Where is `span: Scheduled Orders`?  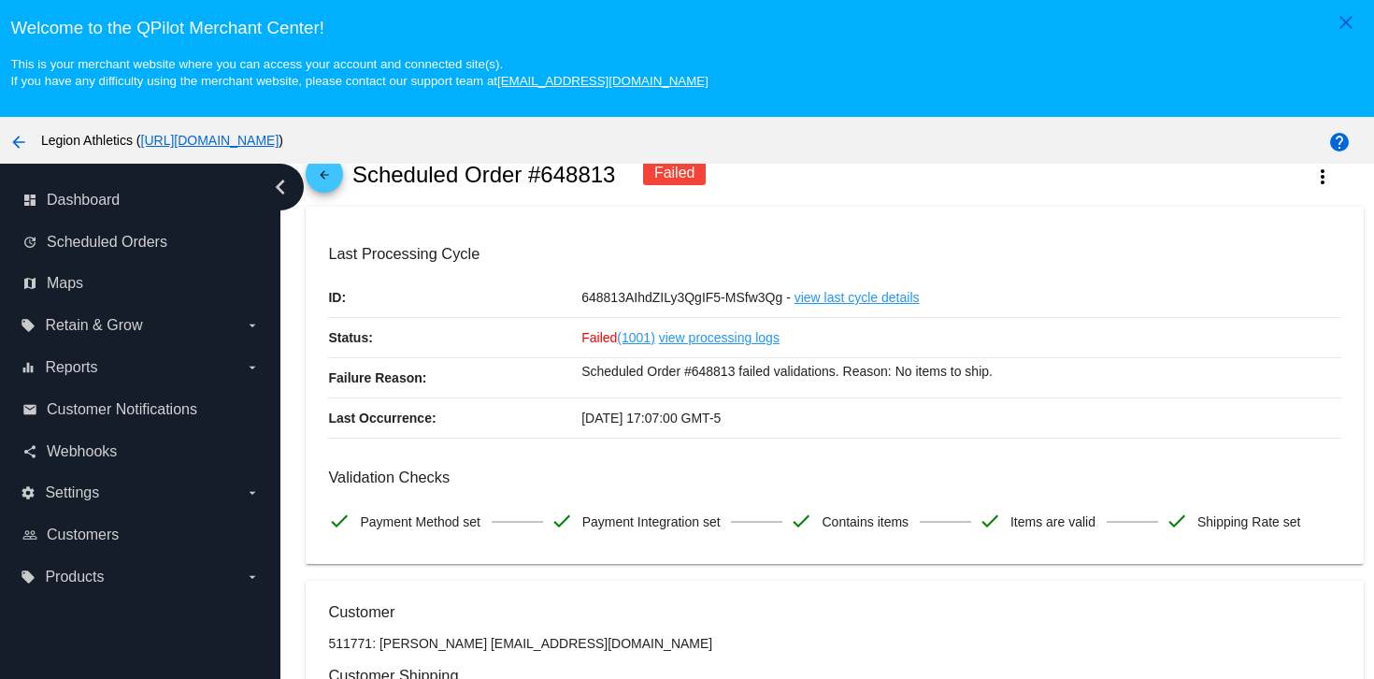 span: Scheduled Orders is located at coordinates (107, 242).